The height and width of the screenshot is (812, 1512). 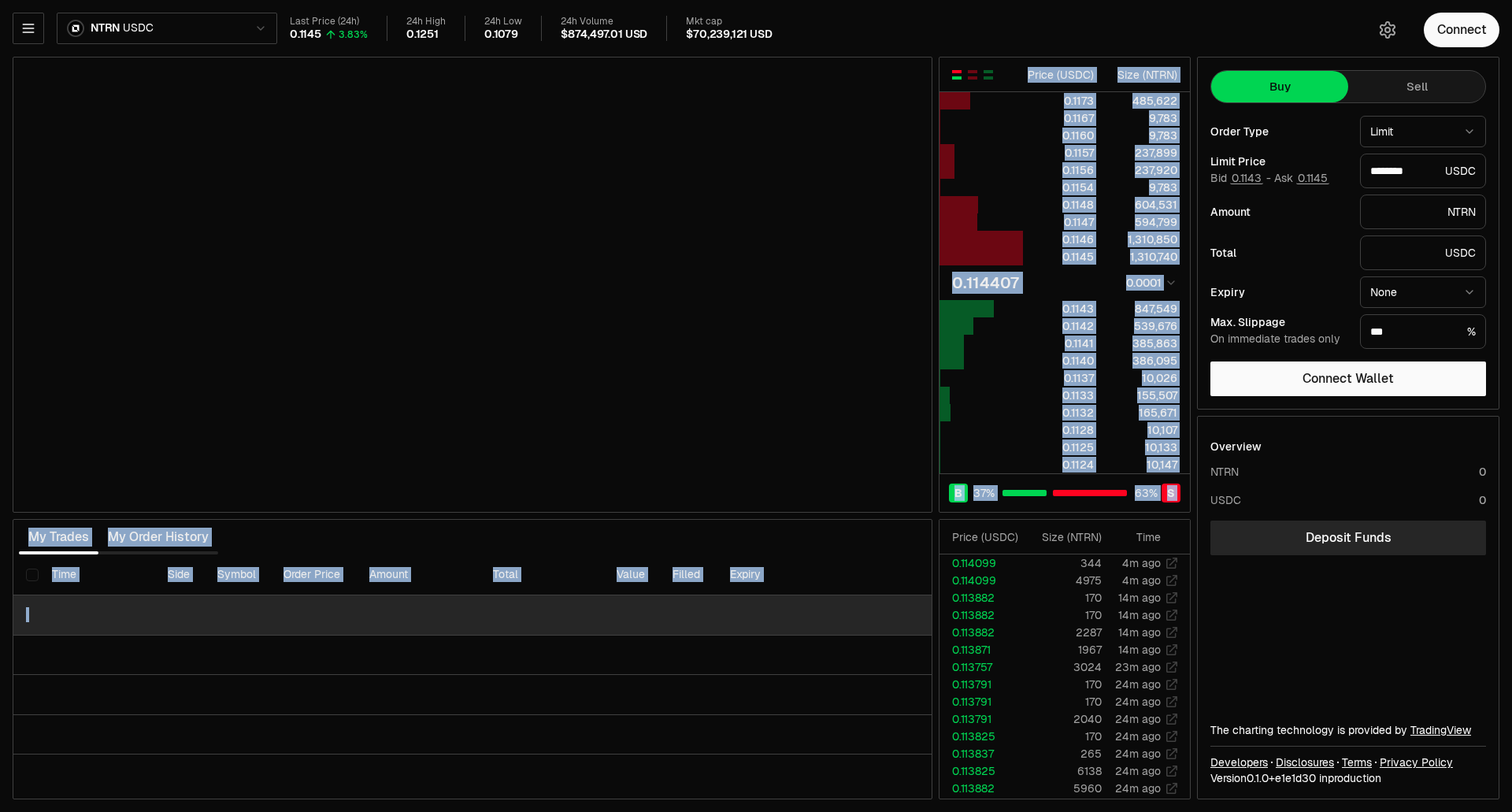 What do you see at coordinates (1059, 170) in the screenshot?
I see `div: 0.1156` at bounding box center [1059, 170].